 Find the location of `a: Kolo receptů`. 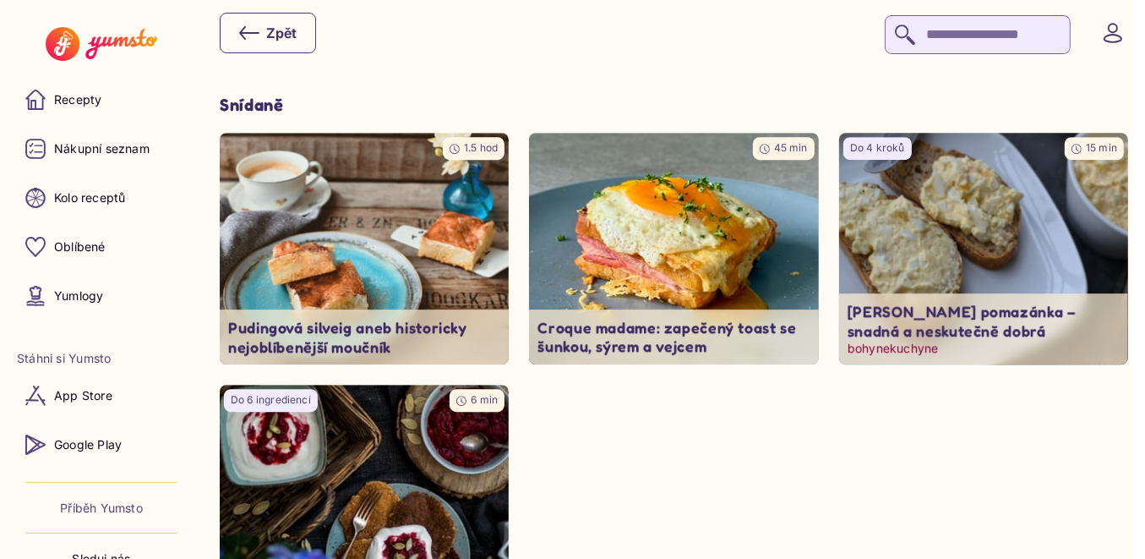

a: Kolo receptů is located at coordinates (101, 198).